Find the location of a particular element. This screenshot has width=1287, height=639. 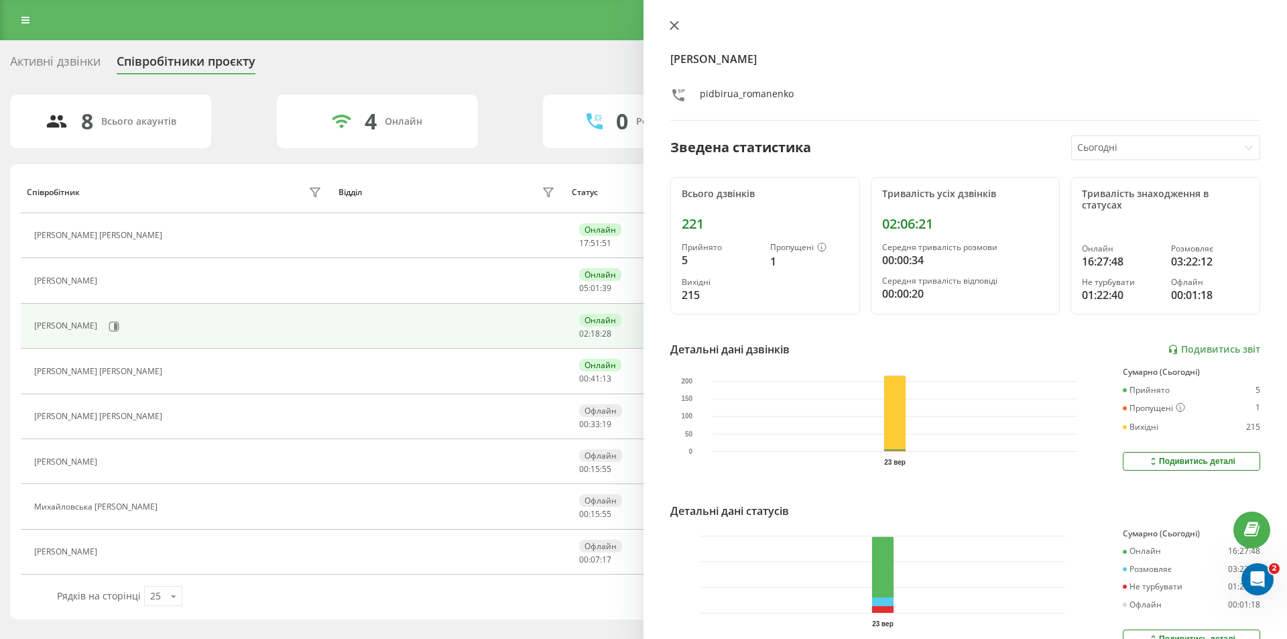

div: Всього дзвінків is located at coordinates (765, 194).